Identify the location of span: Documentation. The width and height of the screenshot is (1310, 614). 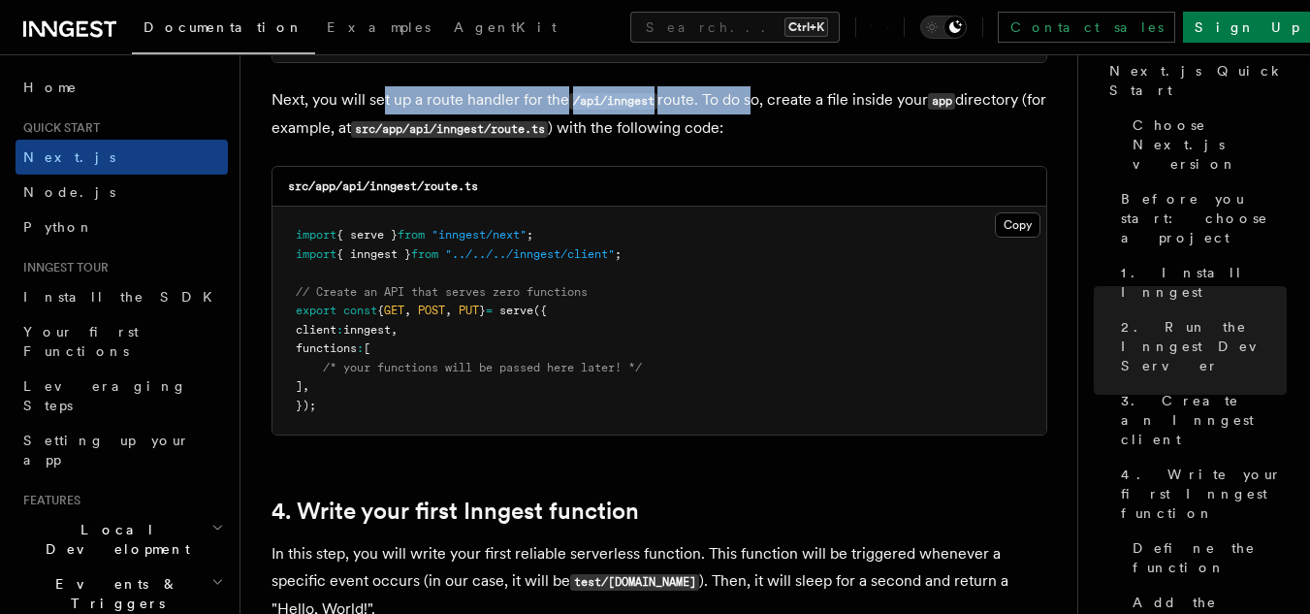
(223, 27).